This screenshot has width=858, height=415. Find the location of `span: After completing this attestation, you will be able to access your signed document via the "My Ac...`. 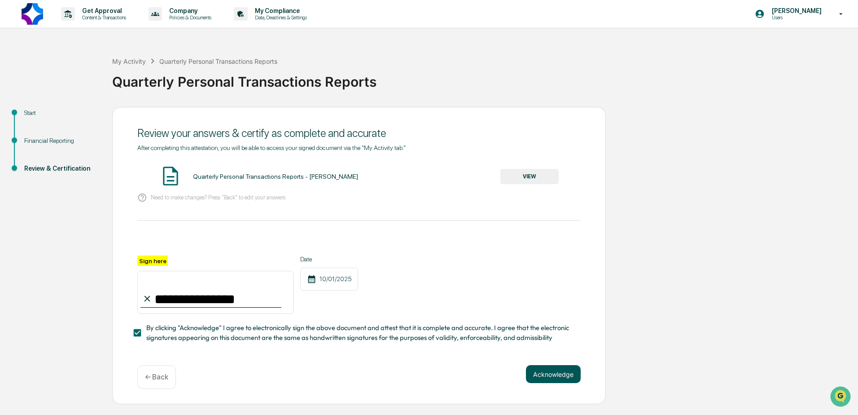

span: After completing this attestation, you will be able to access your signed document via the "My Ac... is located at coordinates (272, 148).